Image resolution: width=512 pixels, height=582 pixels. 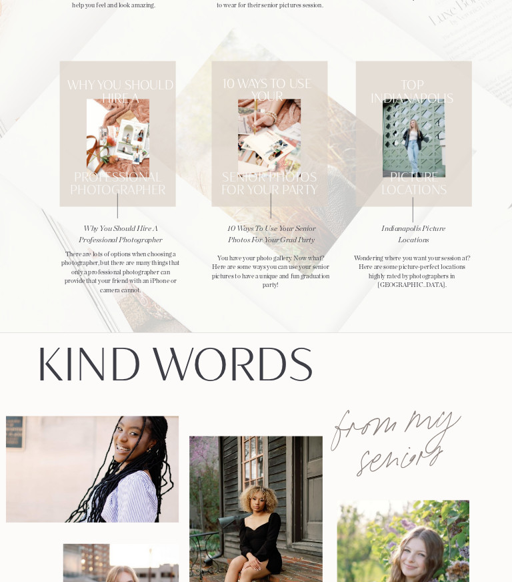 I want to click on h1: WHY YOU Should Hire A, so click(x=121, y=92).